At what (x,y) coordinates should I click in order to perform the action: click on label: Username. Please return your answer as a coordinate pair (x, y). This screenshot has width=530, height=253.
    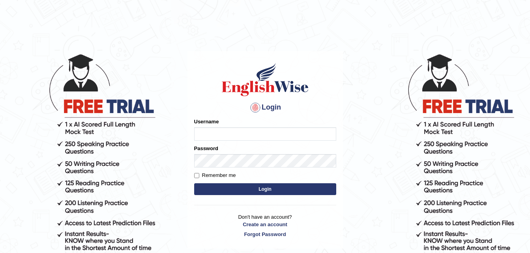
    Looking at the image, I should click on (206, 122).